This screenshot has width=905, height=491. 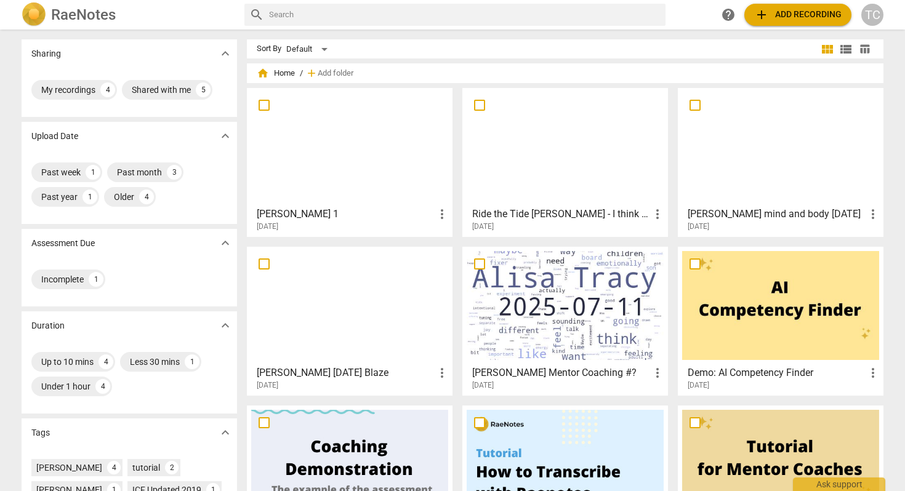 I want to click on span: Add folder, so click(x=336, y=73).